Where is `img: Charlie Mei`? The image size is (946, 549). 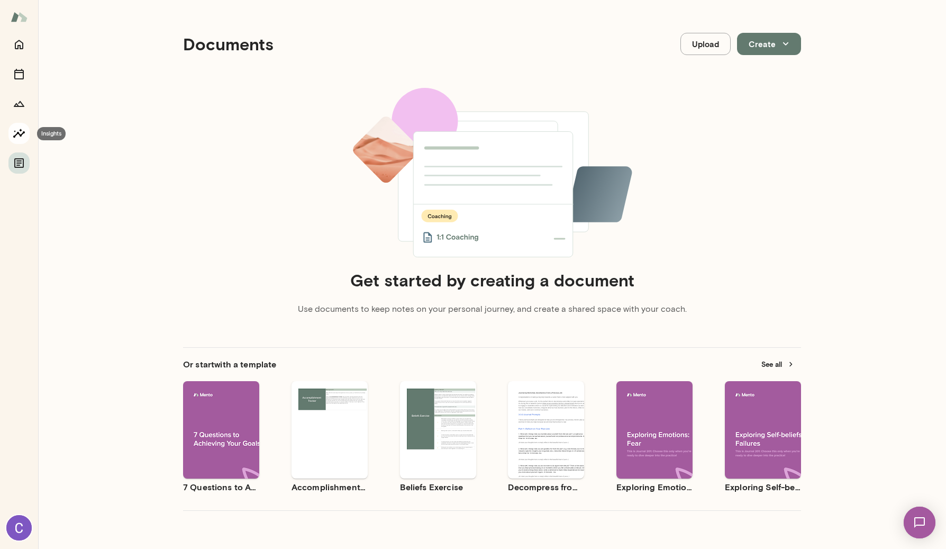 img: Charlie Mei is located at coordinates (19, 528).